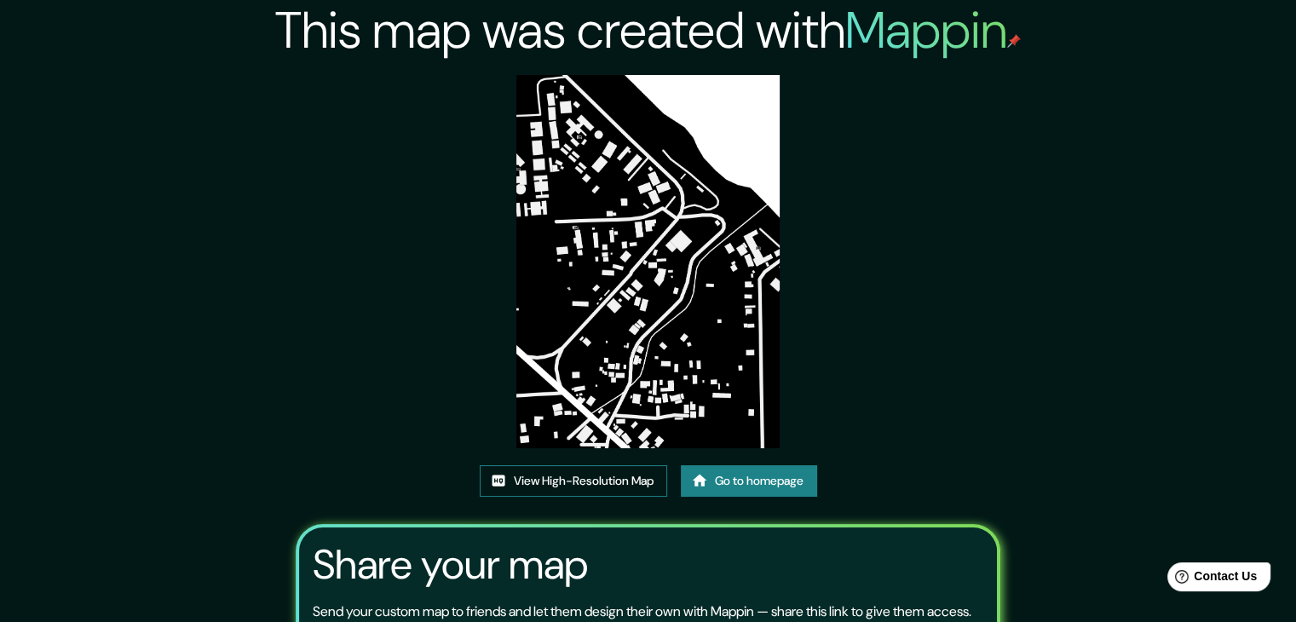 The image size is (1296, 622). What do you see at coordinates (81, 20) in the screenshot?
I see `span: Contact Us` at bounding box center [81, 20].